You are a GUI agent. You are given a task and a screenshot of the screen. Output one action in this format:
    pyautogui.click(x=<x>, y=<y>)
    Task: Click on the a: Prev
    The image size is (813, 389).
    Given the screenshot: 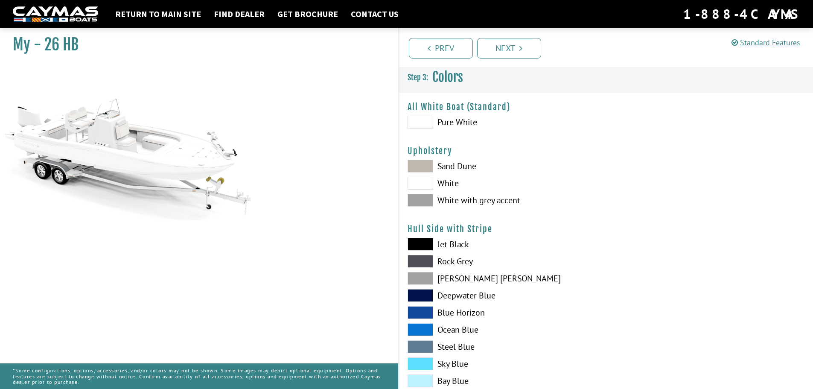 What is the action you would take?
    pyautogui.click(x=441, y=48)
    